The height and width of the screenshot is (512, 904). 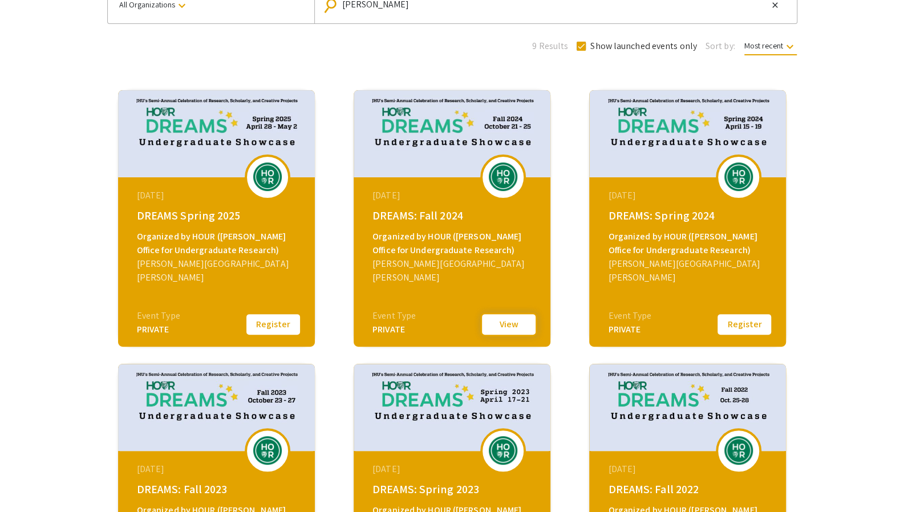 I want to click on img: dreams-spring-2025_eventLogo_7b54a7_.png, so click(x=268, y=177).